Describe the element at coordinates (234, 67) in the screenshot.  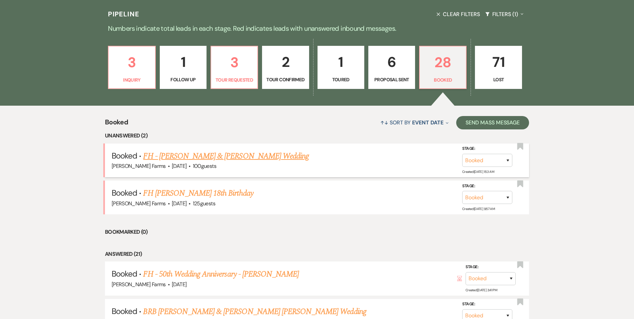
I see `a: 3Tour Requested` at that location.